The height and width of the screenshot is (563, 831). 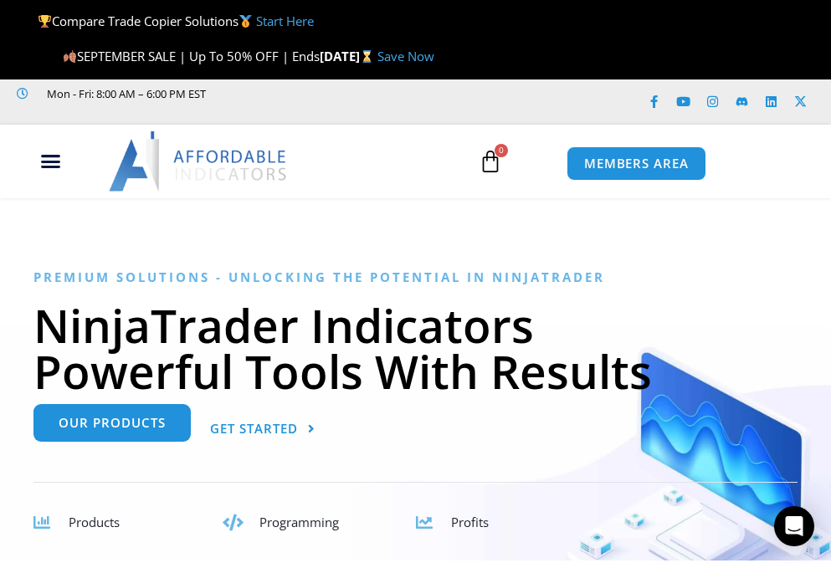 What do you see at coordinates (50, 162) in the screenshot?
I see `div: Menu Toggle` at bounding box center [50, 162].